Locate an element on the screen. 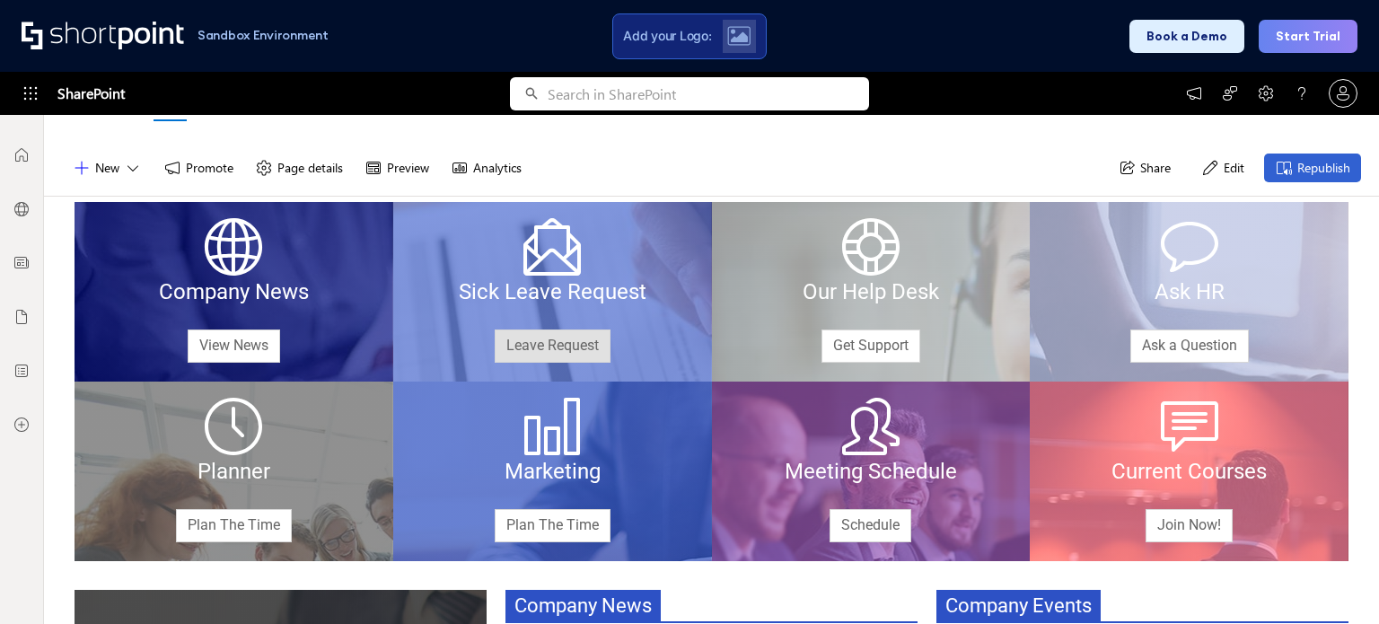 Image resolution: width=1379 pixels, height=624 pixels. button: Promote is located at coordinates (198, 168).